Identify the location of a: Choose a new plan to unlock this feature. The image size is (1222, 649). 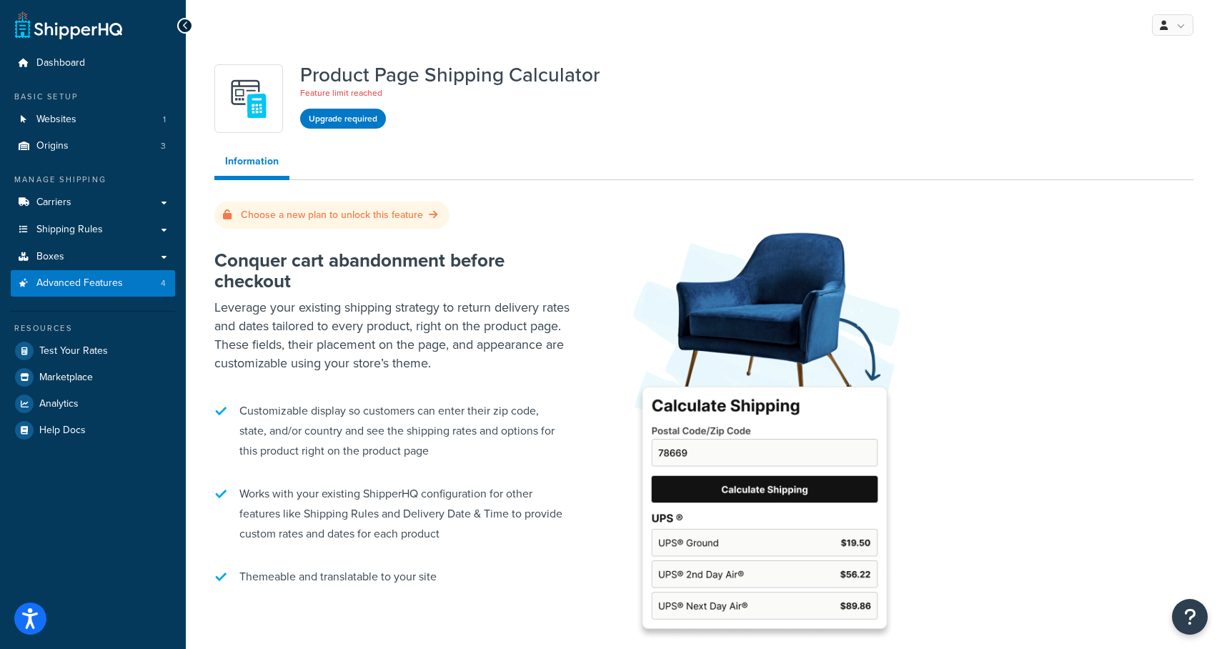
(332, 214).